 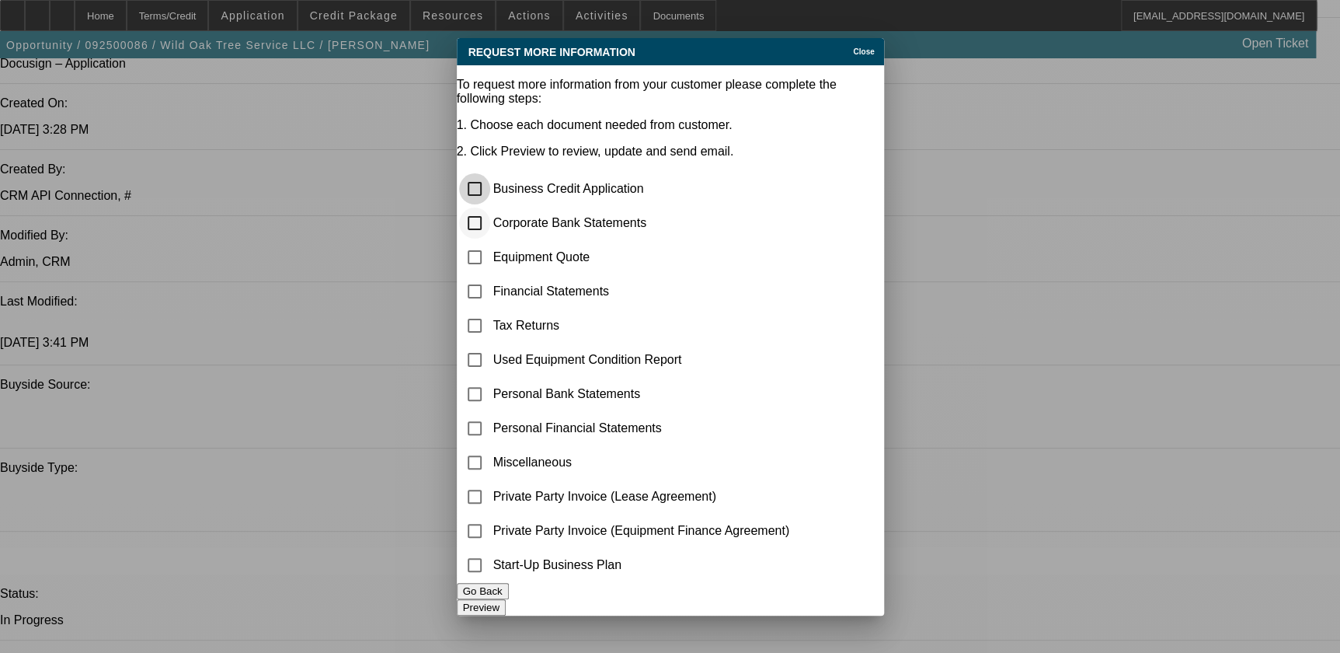 What do you see at coordinates (642, 496) in the screenshot?
I see `td: Private Party Invoice (Lease Agreement)` at bounding box center [642, 496].